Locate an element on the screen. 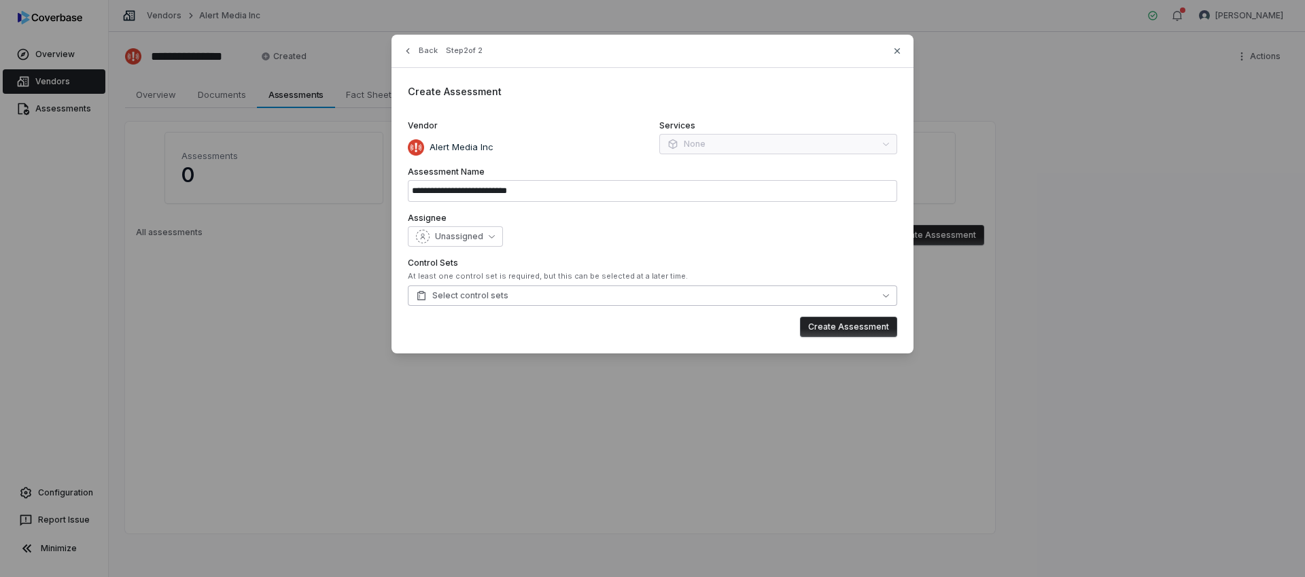  span: Select control sets is located at coordinates (462, 296).